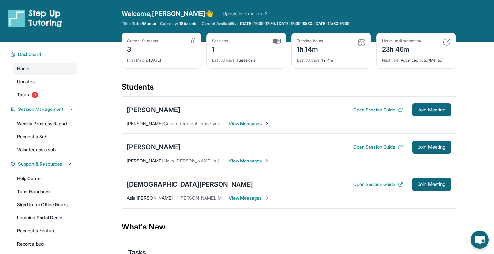 The width and height of the screenshot is (494, 254). I want to click on span: Title:, so click(126, 24).